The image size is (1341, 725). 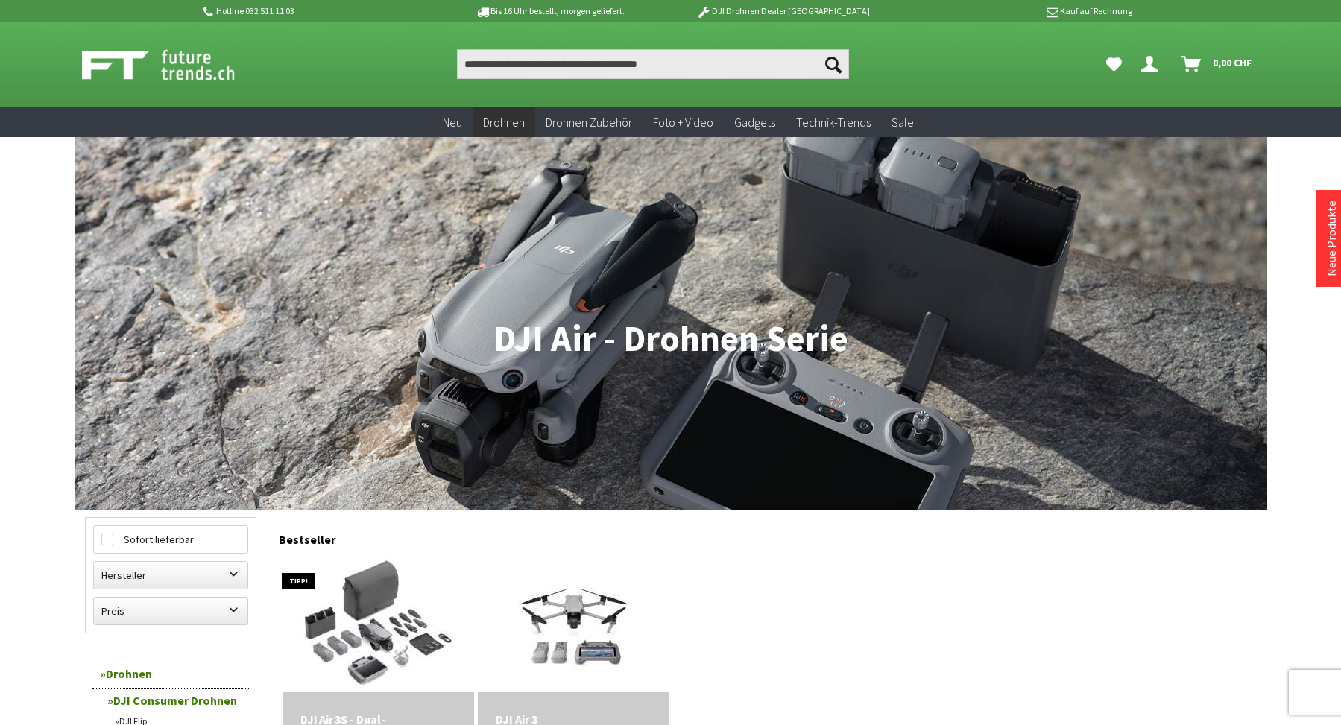 I want to click on a: Drohnen Zubehör, so click(x=589, y=122).